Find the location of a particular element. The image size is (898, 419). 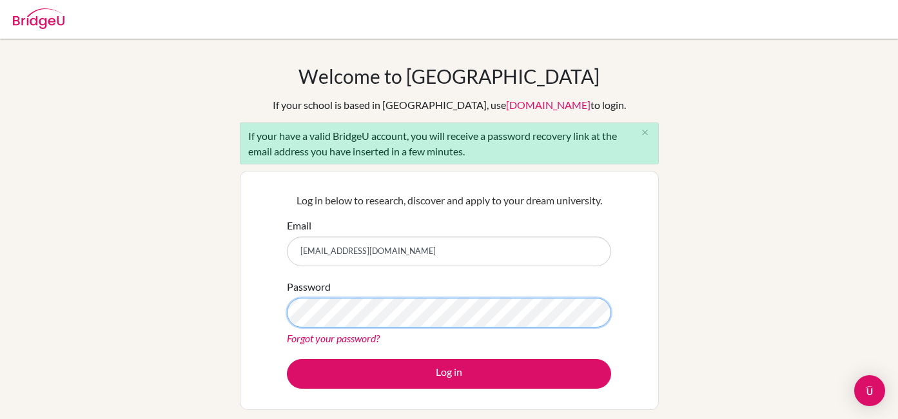

button: Close is located at coordinates (646, 133).